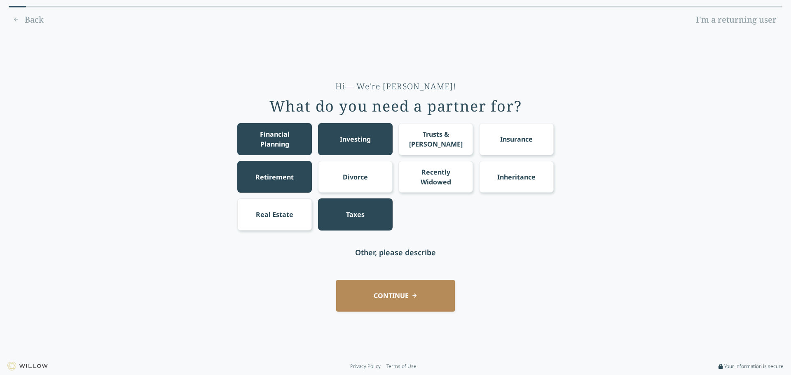 Image resolution: width=791 pixels, height=375 pixels. What do you see at coordinates (396, 296) in the screenshot?
I see `button: CONTINUE` at bounding box center [396, 296].